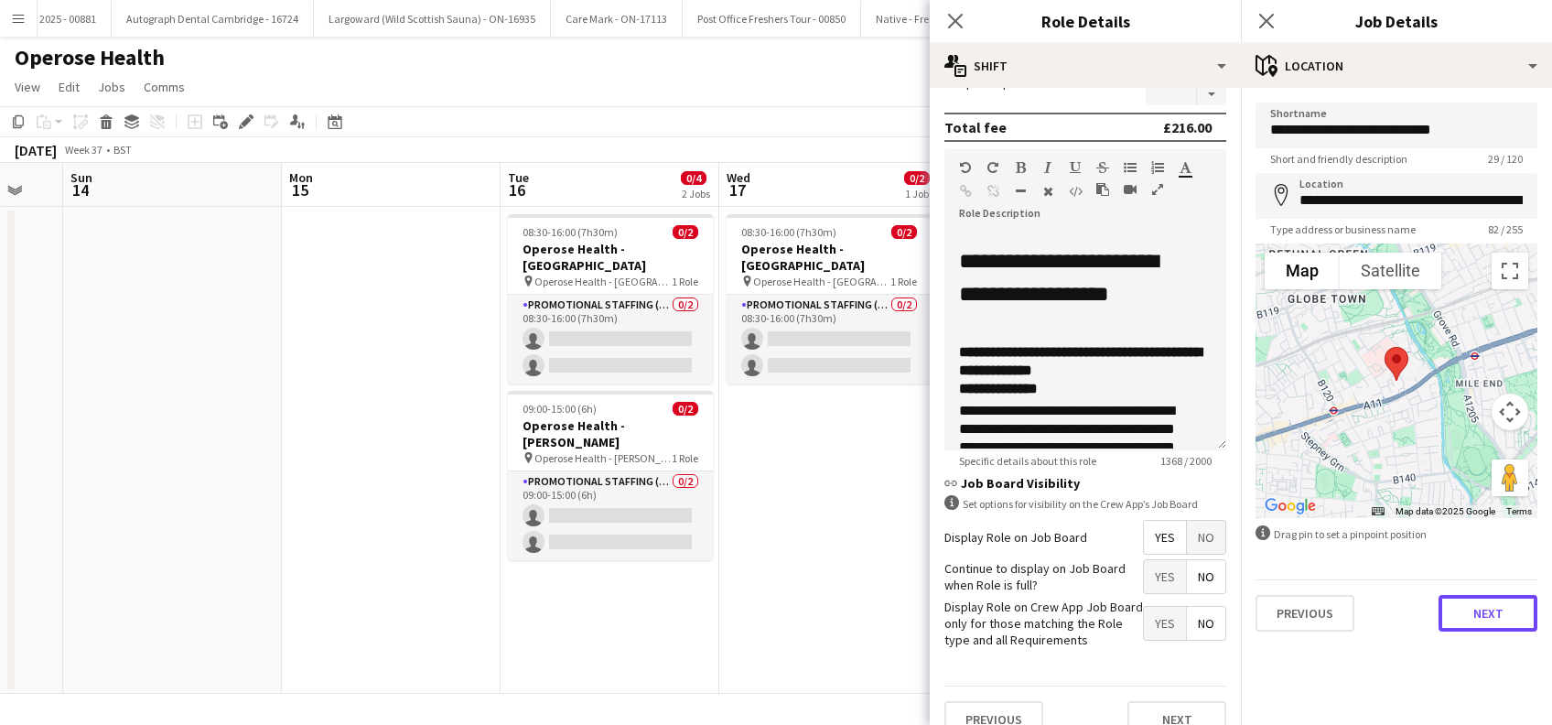  What do you see at coordinates (1157, 167) in the screenshot?
I see `button: Ordered List` at bounding box center [1157, 167].